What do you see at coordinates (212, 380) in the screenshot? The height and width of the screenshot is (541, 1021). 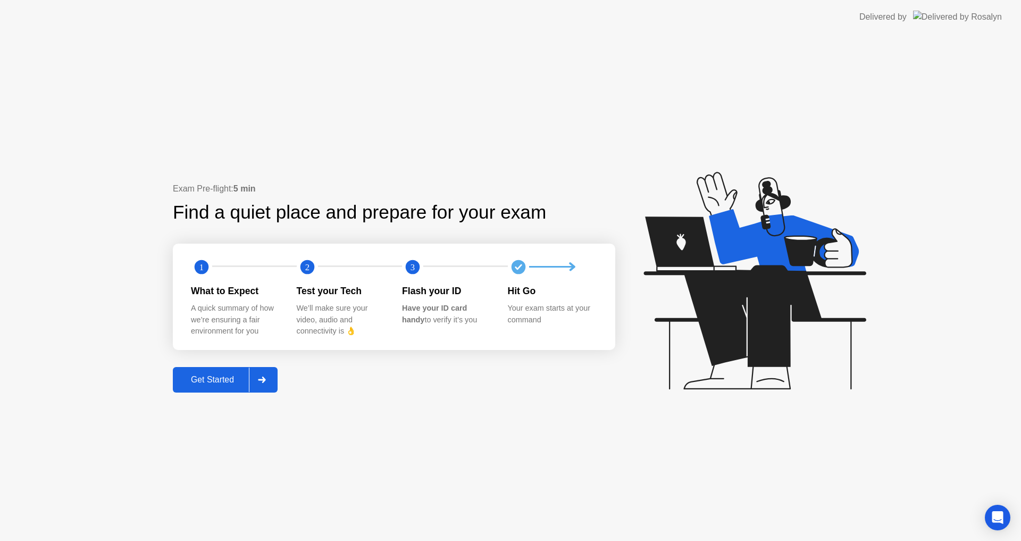 I see `div: Get Started` at bounding box center [212, 380].